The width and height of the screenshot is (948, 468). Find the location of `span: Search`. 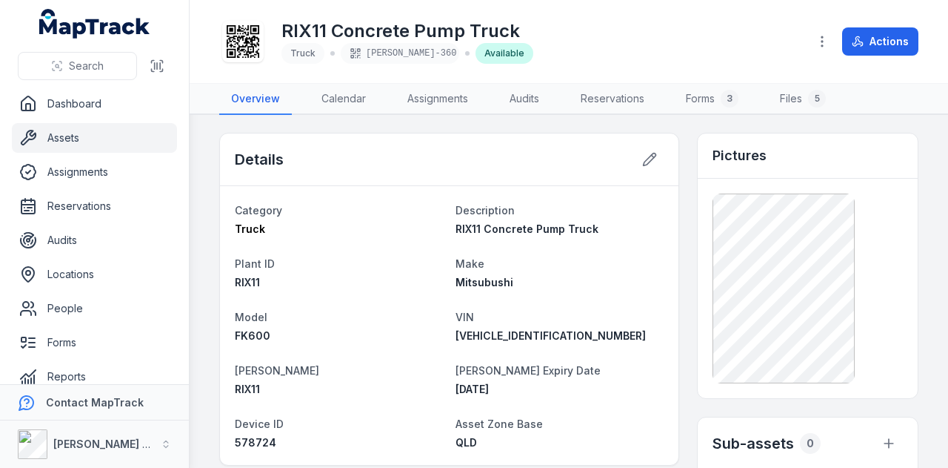

span: Search is located at coordinates (86, 66).